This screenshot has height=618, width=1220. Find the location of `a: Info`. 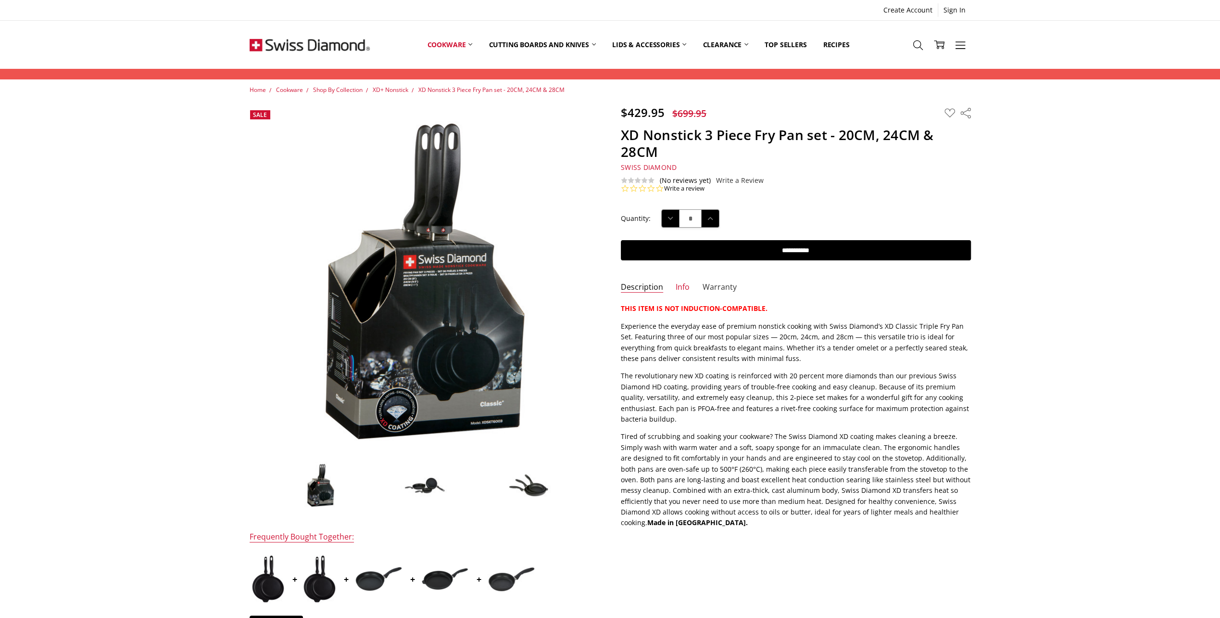

a: Info is located at coordinates (683, 287).